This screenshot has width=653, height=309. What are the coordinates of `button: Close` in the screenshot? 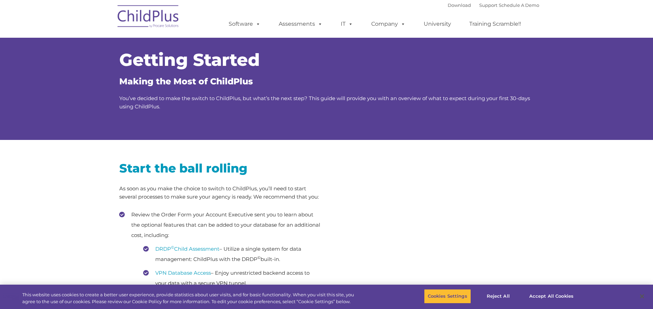 It's located at (642, 296).